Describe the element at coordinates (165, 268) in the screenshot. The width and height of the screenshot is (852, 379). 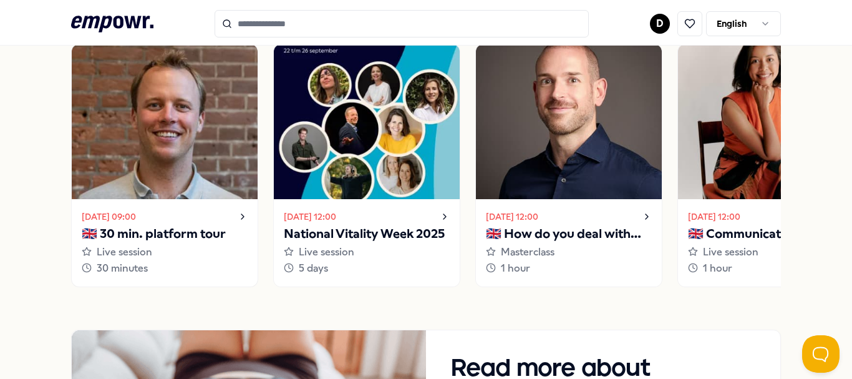
I see `div: 30 minutes` at that location.